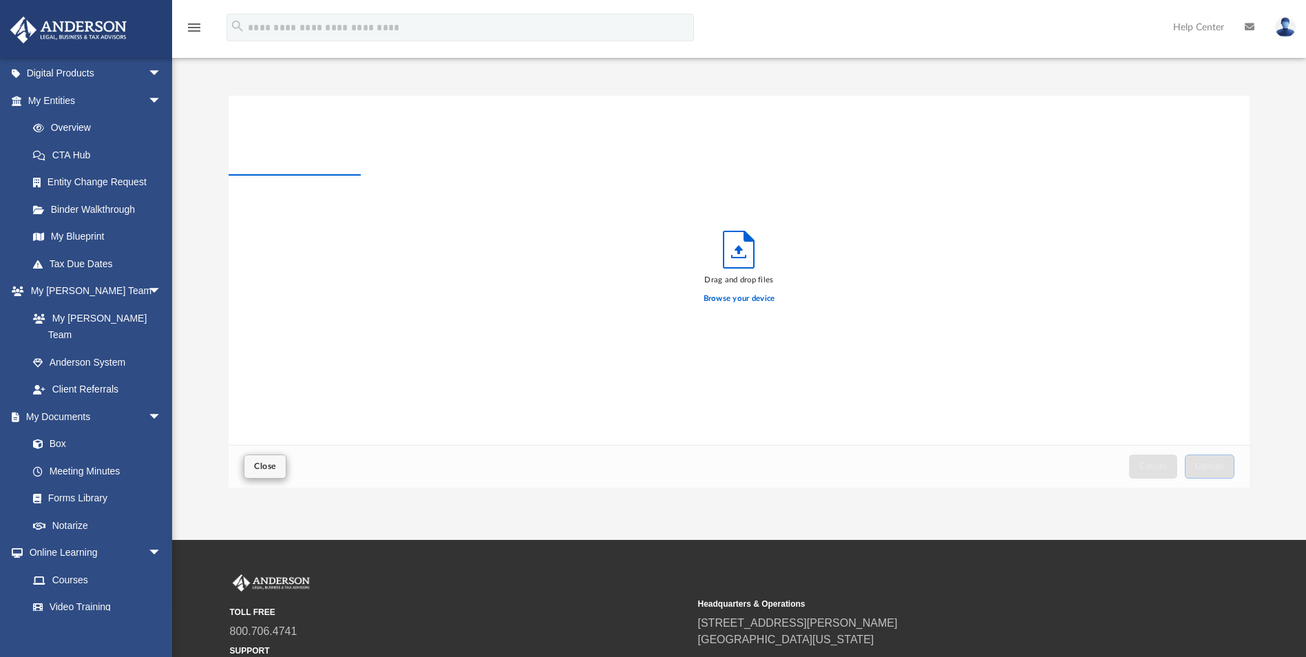 This screenshot has height=657, width=1306. Describe the element at coordinates (94, 444) in the screenshot. I see `a: Box` at that location.